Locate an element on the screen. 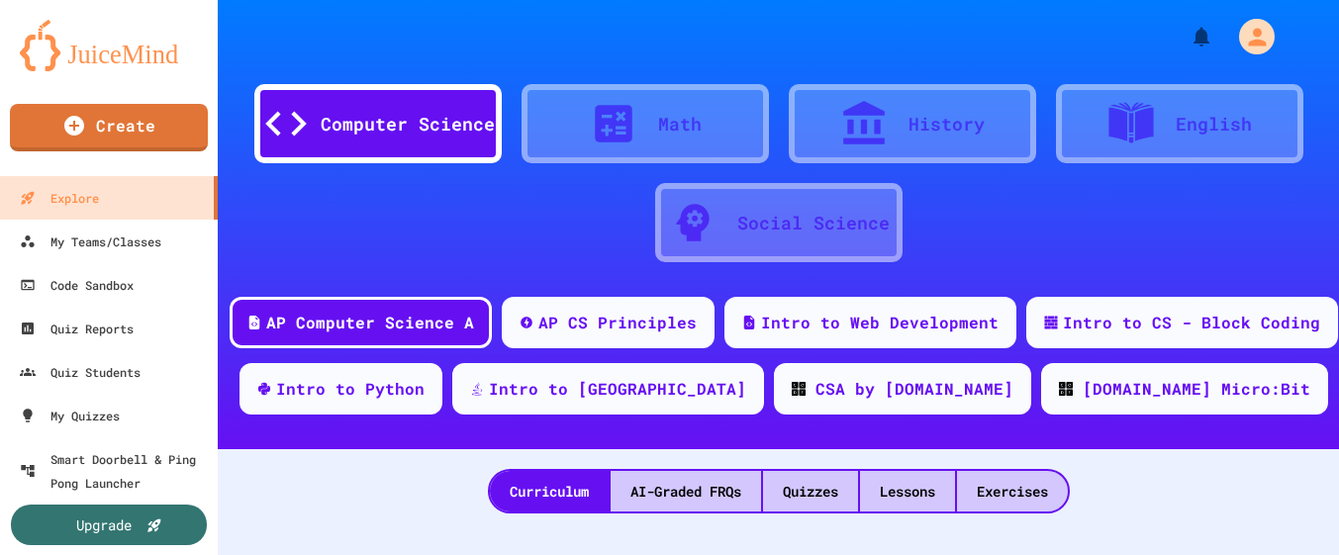  div: My Account is located at coordinates (1249, 37).